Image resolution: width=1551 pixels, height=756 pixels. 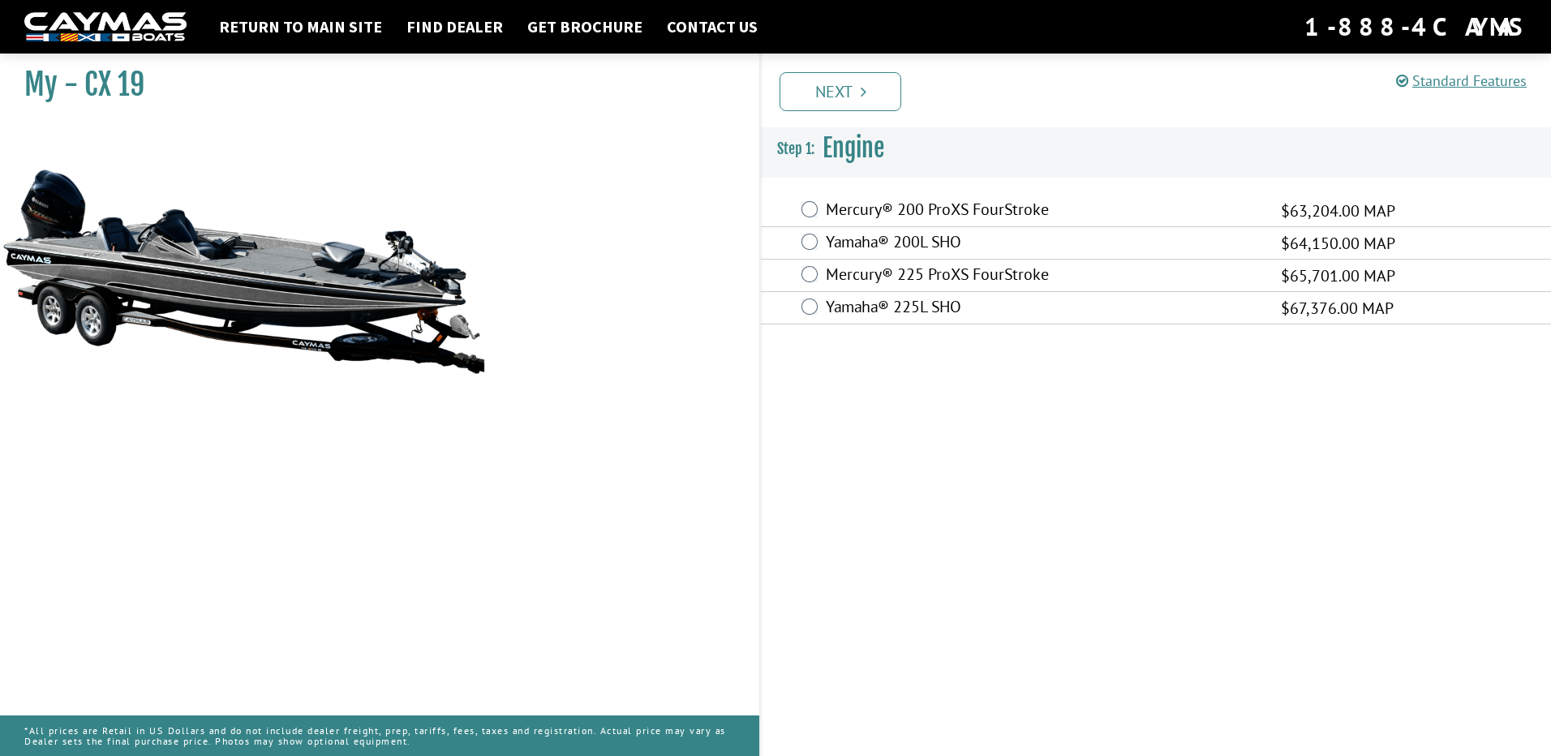 What do you see at coordinates (1163, 90) in the screenshot?
I see `ul: Pagination` at bounding box center [1163, 90].